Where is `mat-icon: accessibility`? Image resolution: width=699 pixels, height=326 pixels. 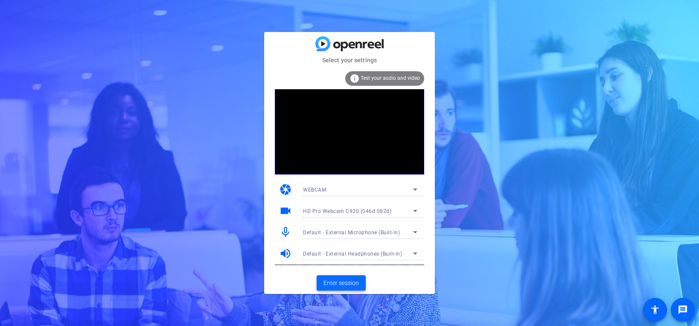 mat-icon: accessibility is located at coordinates (655, 310).